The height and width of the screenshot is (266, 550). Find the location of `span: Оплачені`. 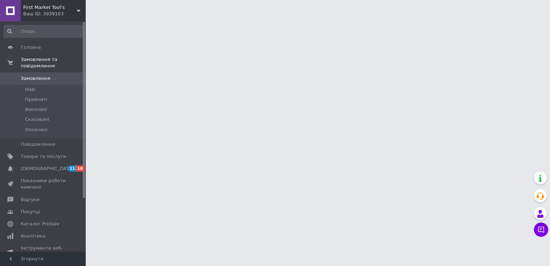

span: Оплачені is located at coordinates (36, 130).